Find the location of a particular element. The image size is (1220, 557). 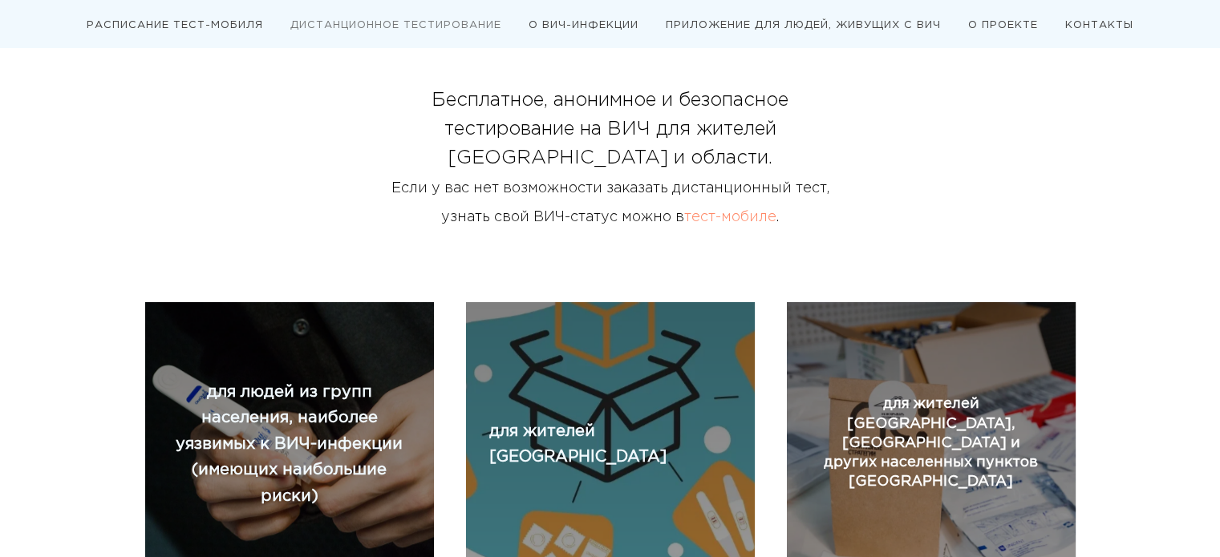

a: ДИСТАНЦИОННОЕ ТЕСТИРОВАНИЕ is located at coordinates (395, 25).